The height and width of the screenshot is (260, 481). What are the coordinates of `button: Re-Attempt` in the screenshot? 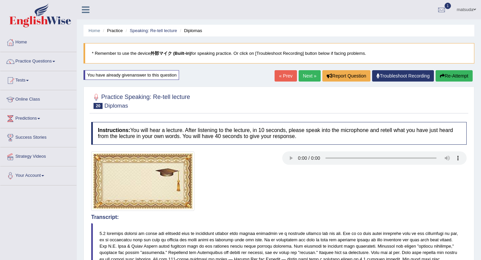 It's located at (454, 76).